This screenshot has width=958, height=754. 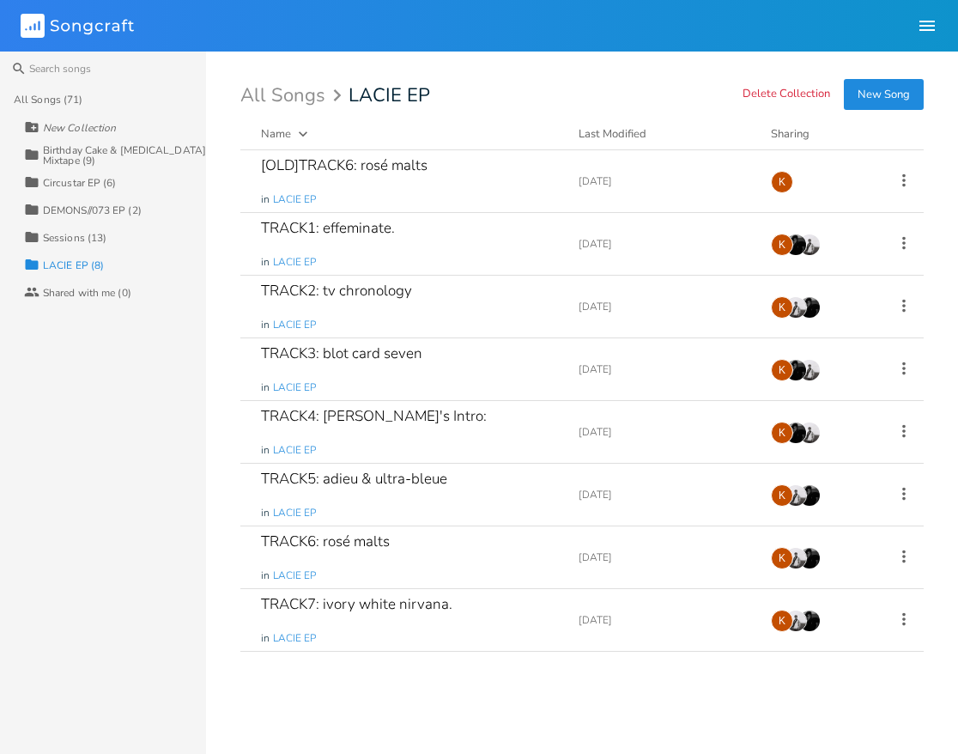 I want to click on div: LACIE EP (8), so click(x=73, y=265).